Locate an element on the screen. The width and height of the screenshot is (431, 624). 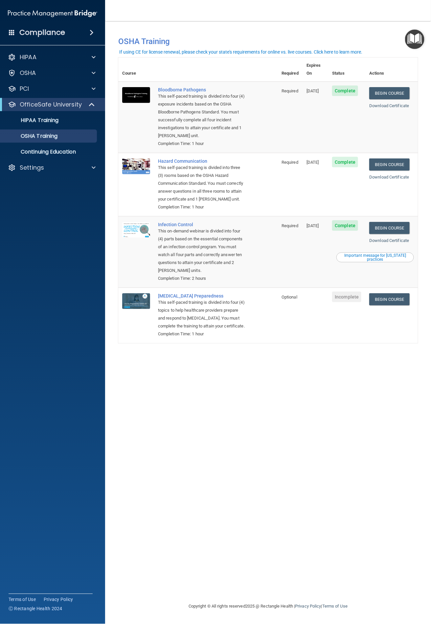
a: Infection Control is located at coordinates (202, 225).